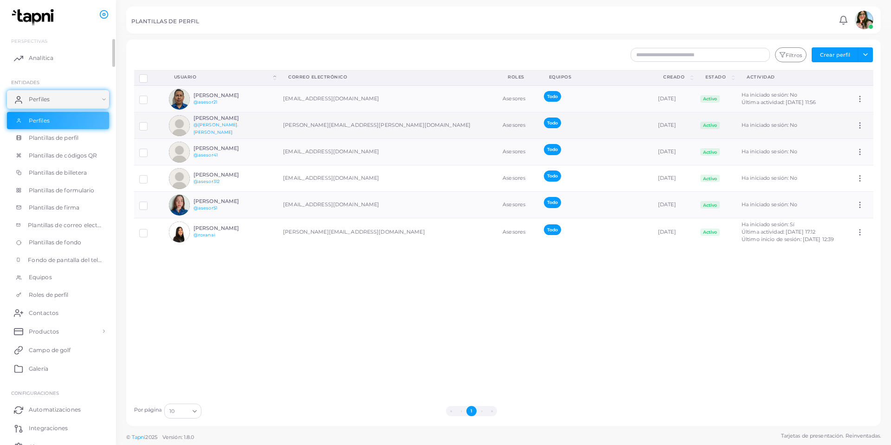 The height and width of the screenshot is (445, 891). What do you see at coordinates (44, 331) in the screenshot?
I see `font: Productos` at bounding box center [44, 331].